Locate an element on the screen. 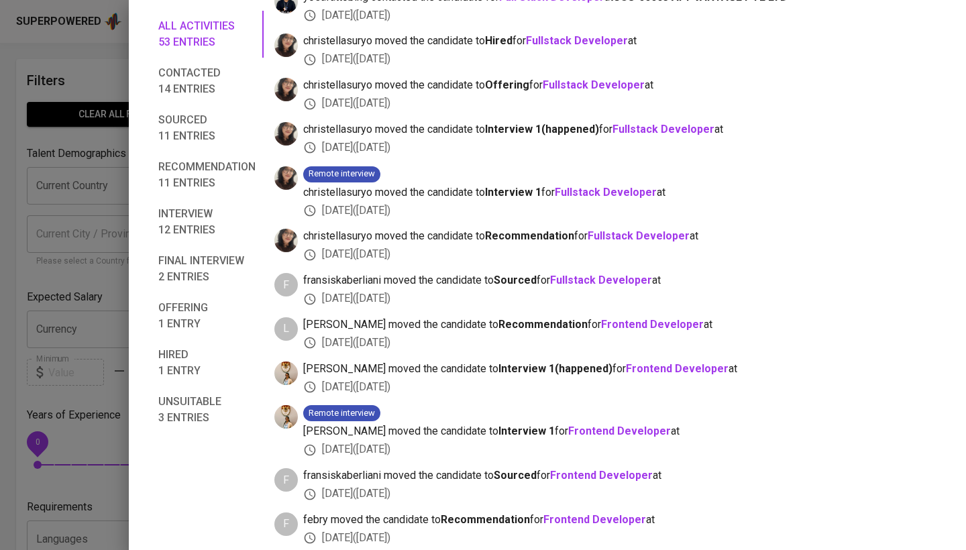 This screenshot has width=966, height=550. b: Hired is located at coordinates (498, 40).